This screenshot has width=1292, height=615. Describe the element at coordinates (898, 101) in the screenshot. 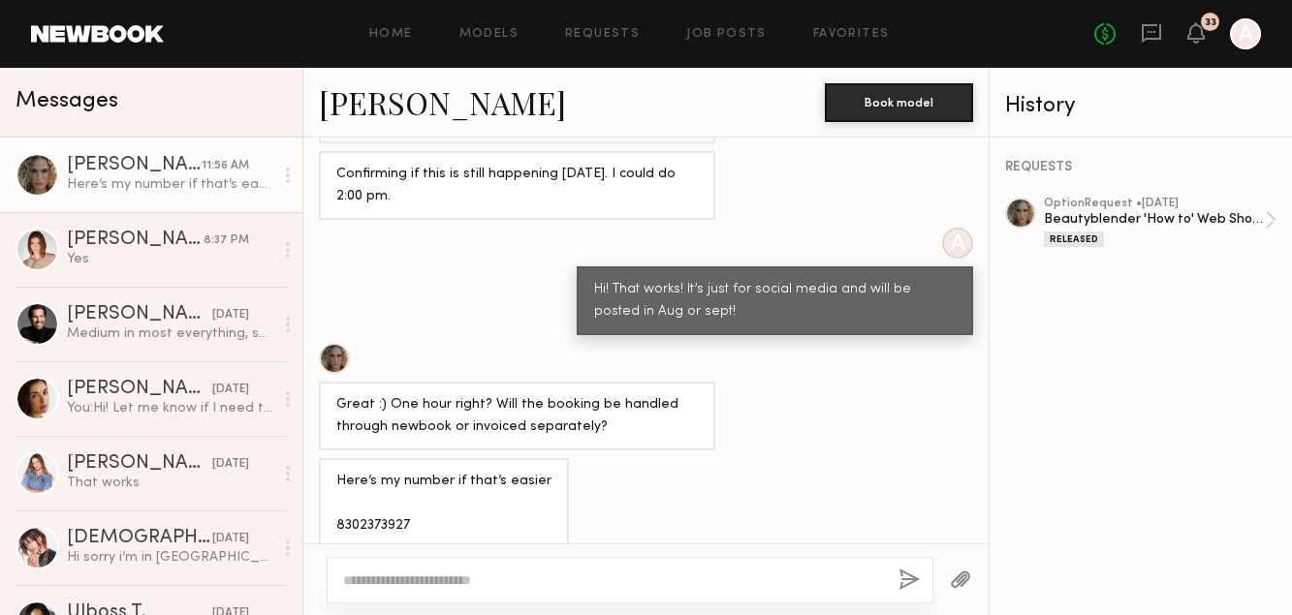

I see `a: Book model` at that location.